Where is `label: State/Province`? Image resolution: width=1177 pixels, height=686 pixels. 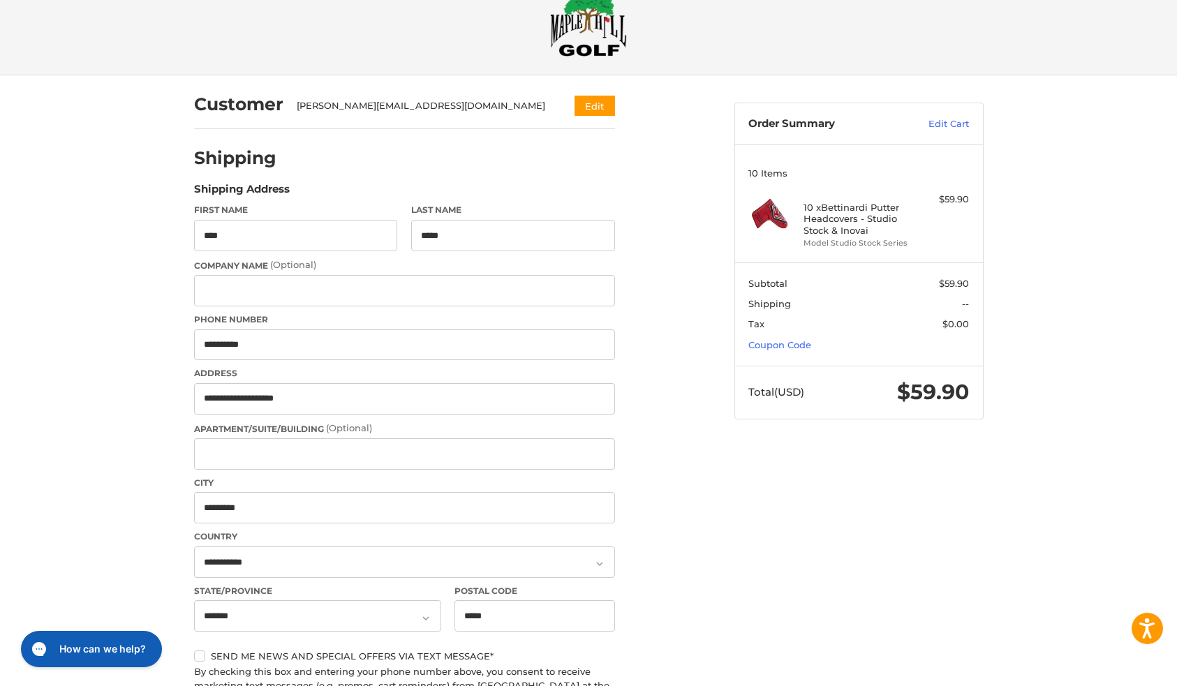 label: State/Province is located at coordinates (318, 591).